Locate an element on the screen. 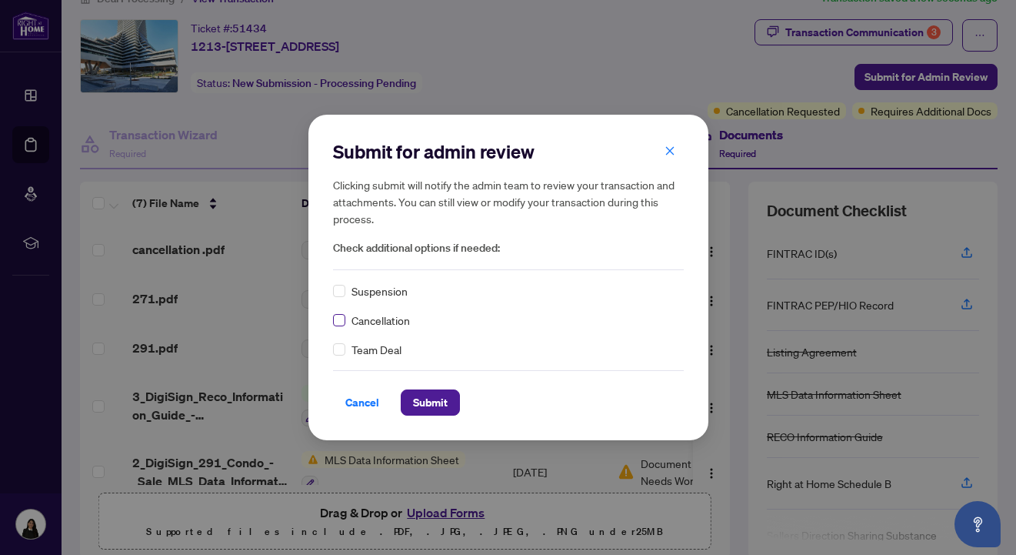 This screenshot has width=1016, height=555. button: Open asap is located at coordinates (978, 524).